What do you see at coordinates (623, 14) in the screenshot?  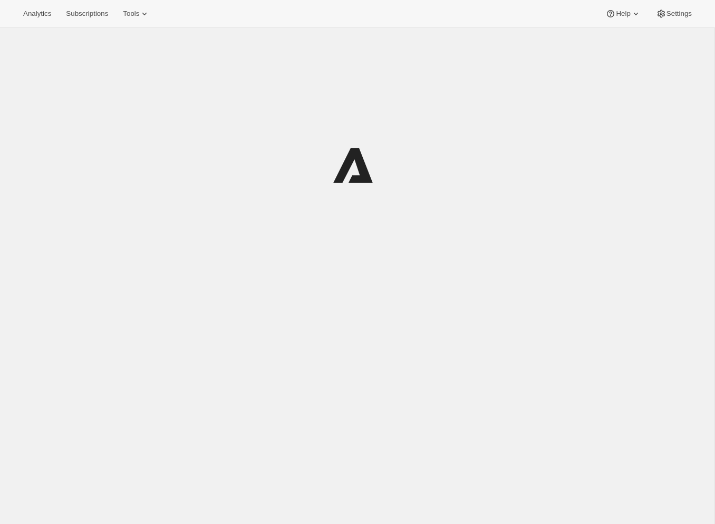 I see `button: Help` at bounding box center [623, 14].